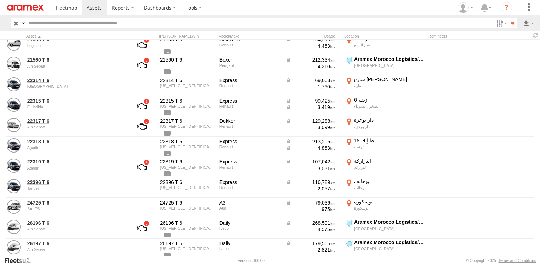  What do you see at coordinates (76, 101) in the screenshot?
I see `a: 22315 T 6` at bounding box center [76, 101].